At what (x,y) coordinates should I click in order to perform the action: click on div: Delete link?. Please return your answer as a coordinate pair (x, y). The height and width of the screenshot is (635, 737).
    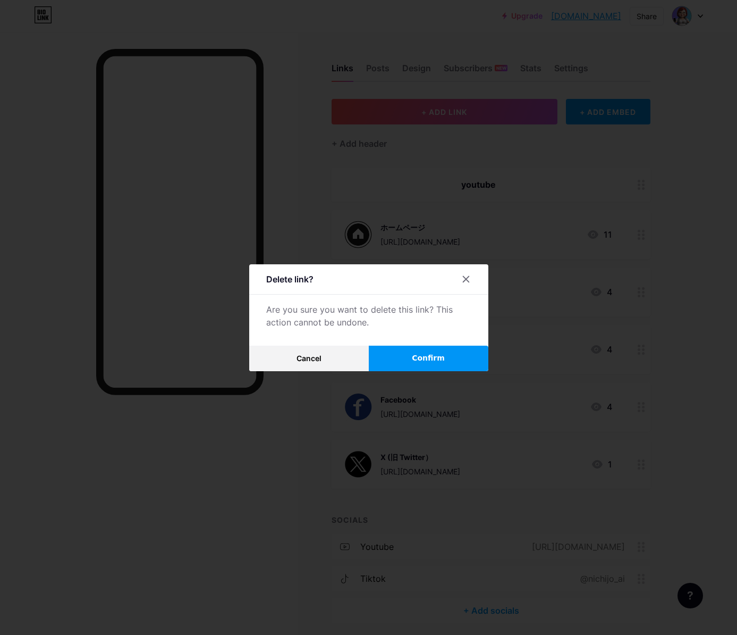
    Looking at the image, I should click on (290, 279).